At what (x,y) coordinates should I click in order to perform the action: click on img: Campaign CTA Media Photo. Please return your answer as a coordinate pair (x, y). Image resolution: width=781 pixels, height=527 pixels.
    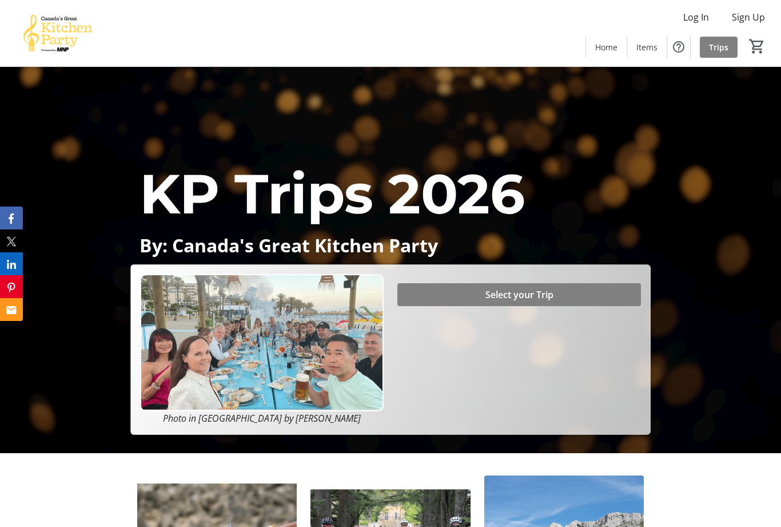
    Looking at the image, I should click on (262, 343).